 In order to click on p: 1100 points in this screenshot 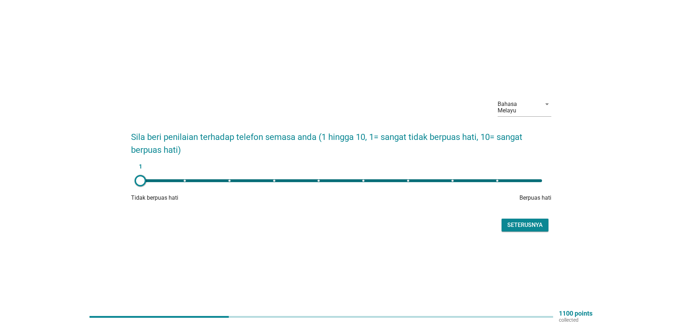, I will do `click(576, 314)`.